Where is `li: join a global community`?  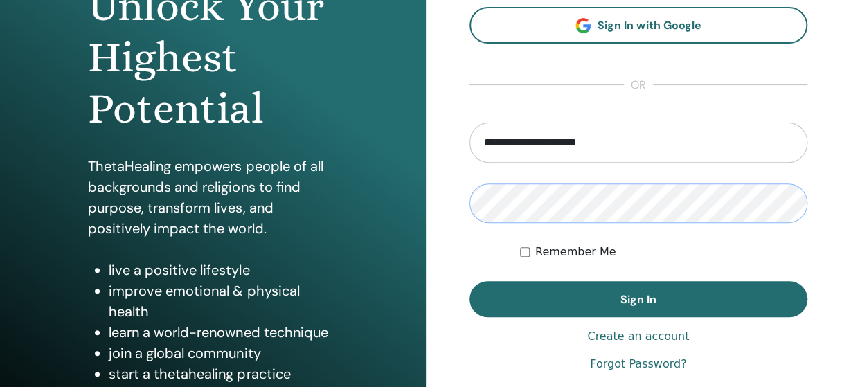 li: join a global community is located at coordinates (223, 353).